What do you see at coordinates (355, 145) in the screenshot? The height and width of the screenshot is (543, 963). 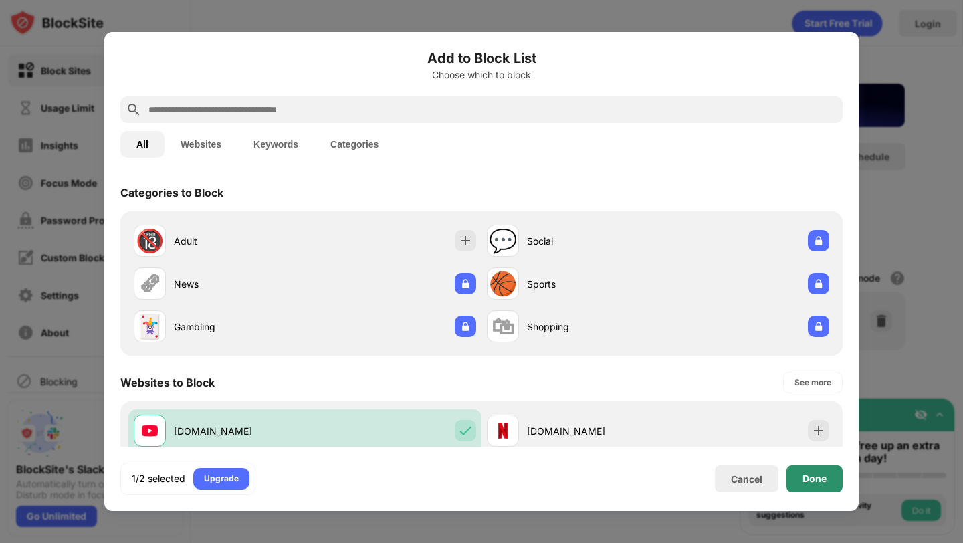 I see `button: Categories` at bounding box center [355, 145].